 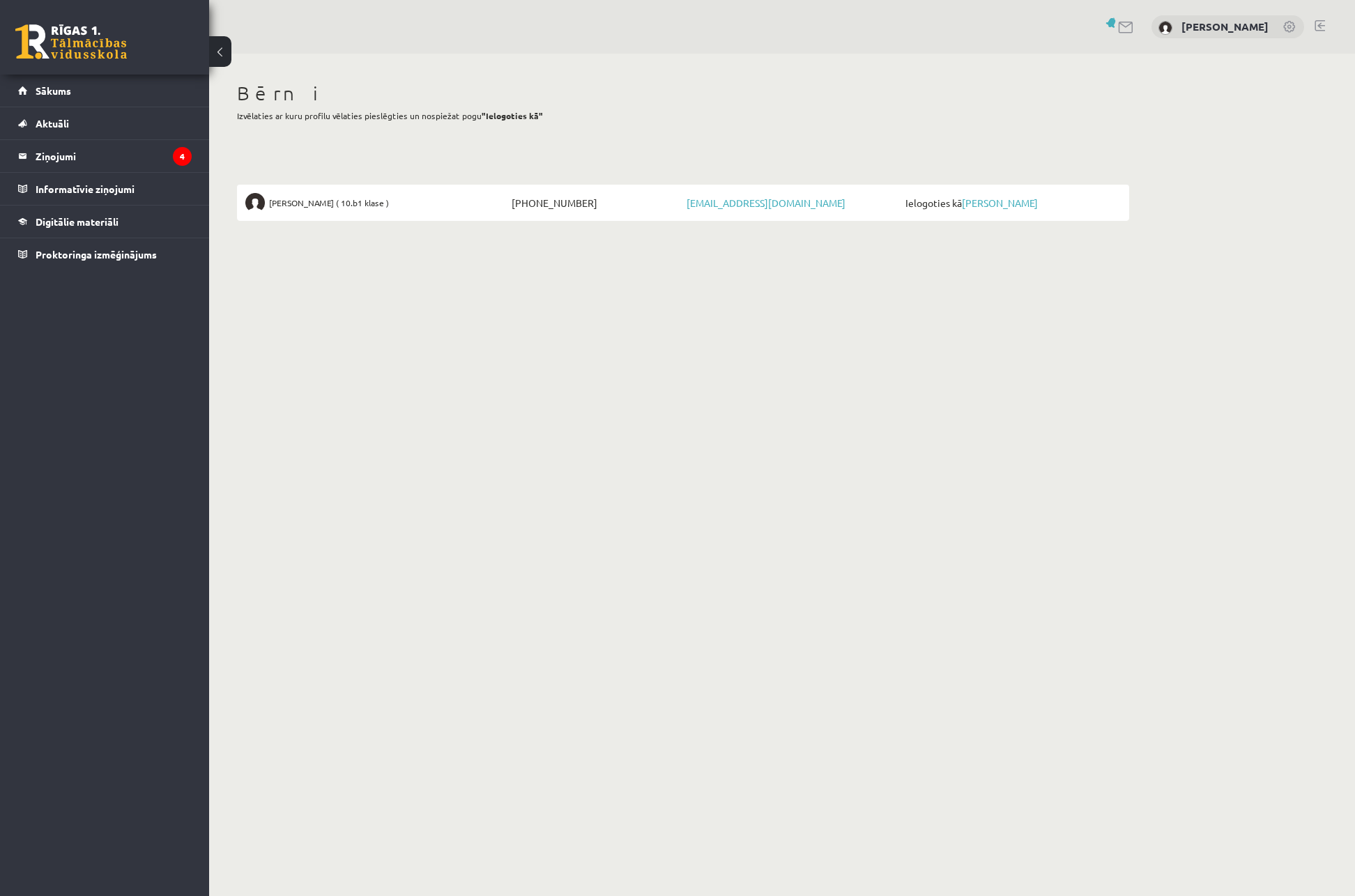 I want to click on span: Sākums, so click(x=53, y=91).